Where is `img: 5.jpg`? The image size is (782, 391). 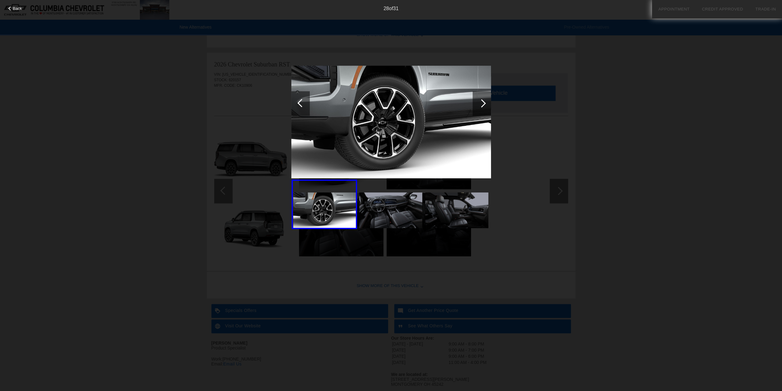 img: 5.jpg is located at coordinates (391, 210).